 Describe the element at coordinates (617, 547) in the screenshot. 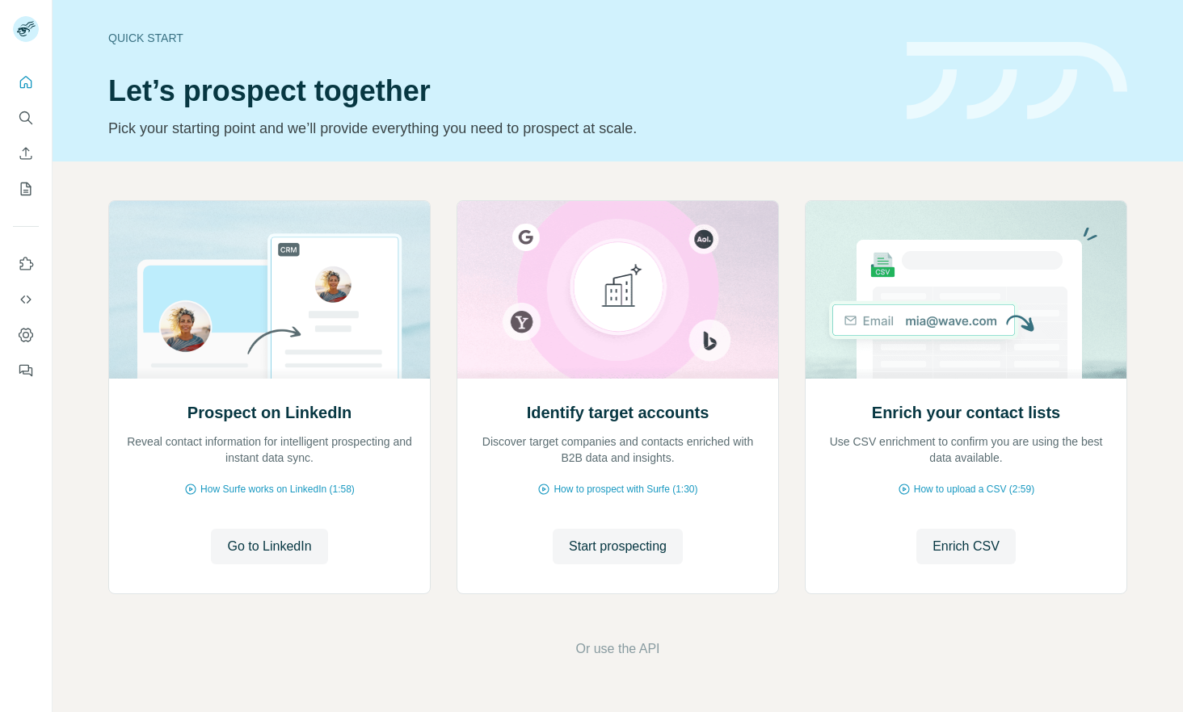

I see `button: Start prospecting` at that location.